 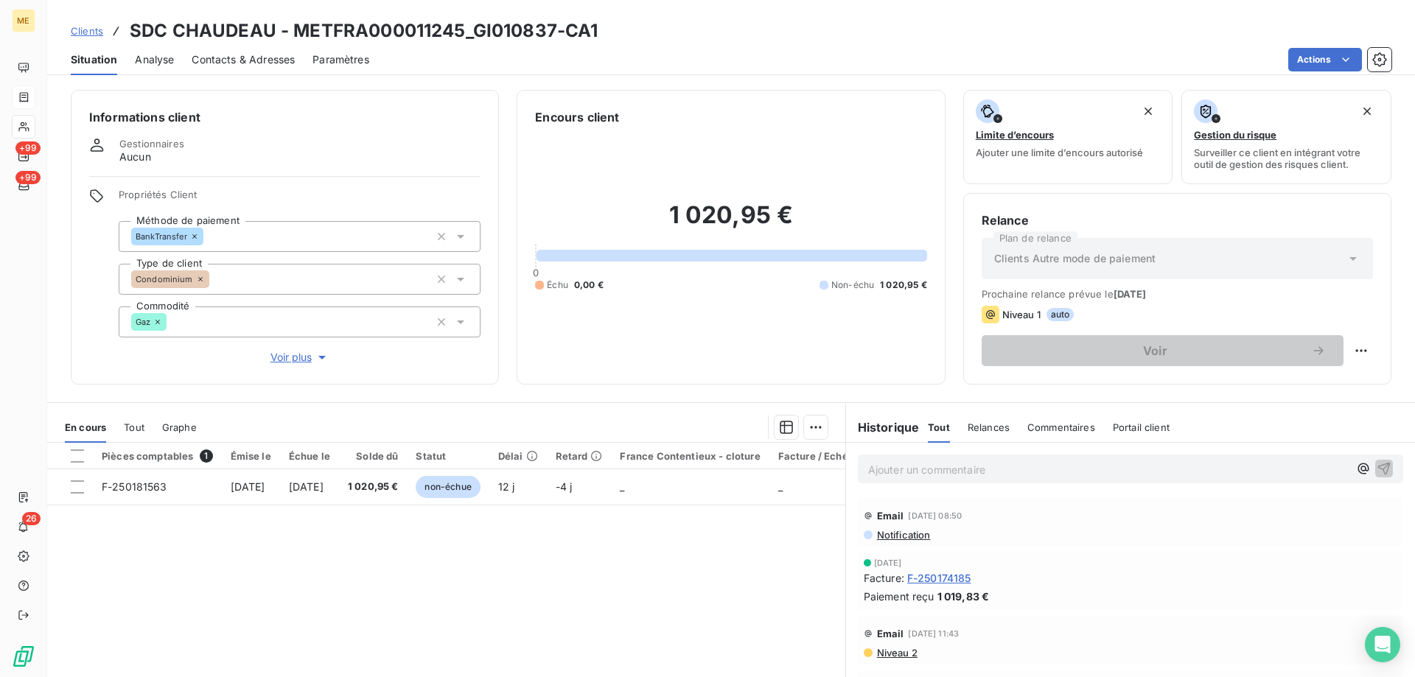 What do you see at coordinates (24, 21) in the screenshot?
I see `div: ME` at bounding box center [24, 21].